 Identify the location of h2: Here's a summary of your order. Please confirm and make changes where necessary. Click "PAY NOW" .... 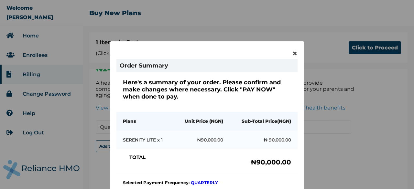
(207, 90).